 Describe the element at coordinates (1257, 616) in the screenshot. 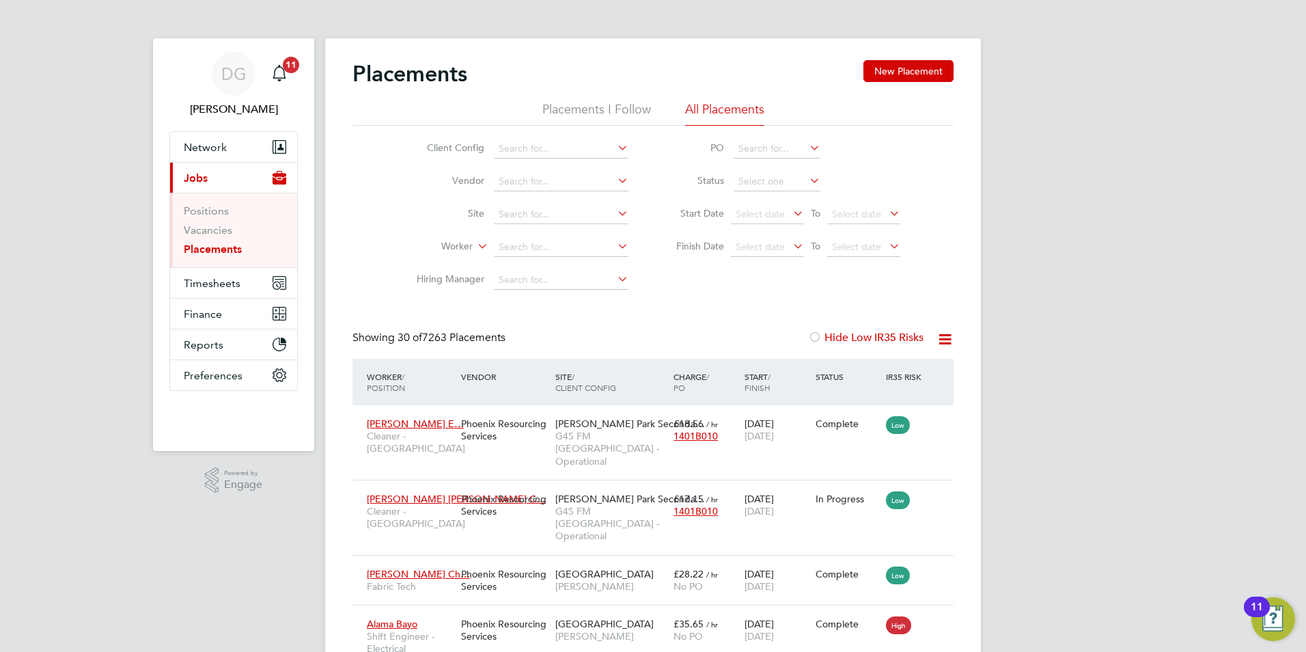

I see `div: 11` at that location.